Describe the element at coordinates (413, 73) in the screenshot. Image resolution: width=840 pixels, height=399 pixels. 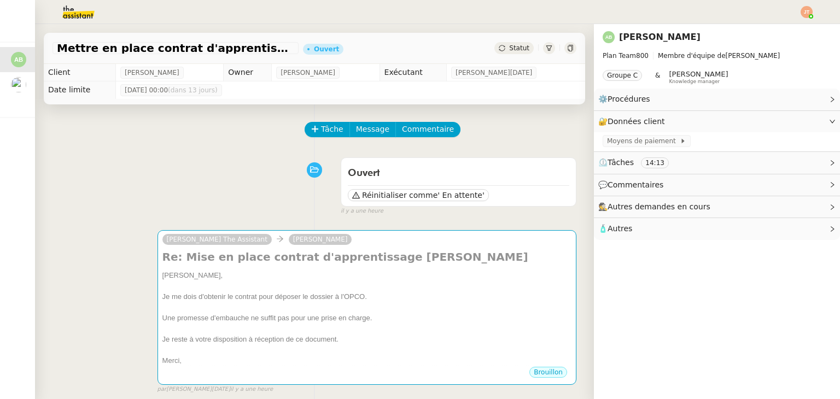
I see `td: Exécutant` at that location.